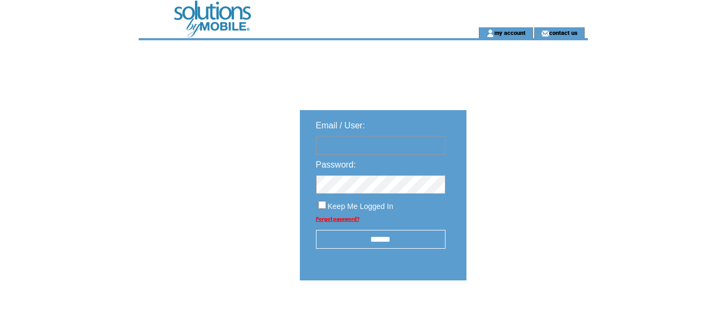 This screenshot has height=318, width=726. I want to click on span: Email / User:, so click(341, 125).